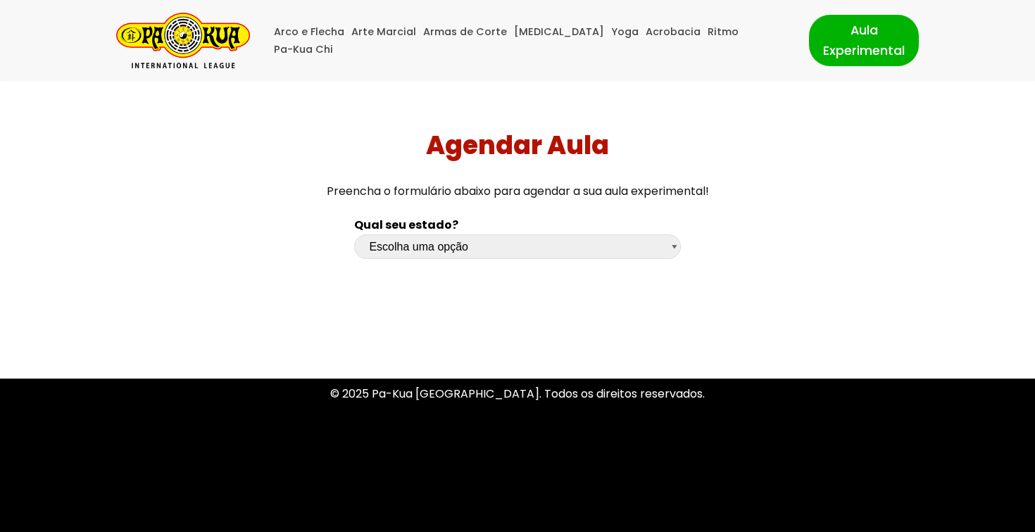 This screenshot has height=532, width=1035. I want to click on a: Pa-Kua Brasil Uma Escola de conhecimentos orientais para toda a família. Foco, habilidade concent..., so click(183, 40).